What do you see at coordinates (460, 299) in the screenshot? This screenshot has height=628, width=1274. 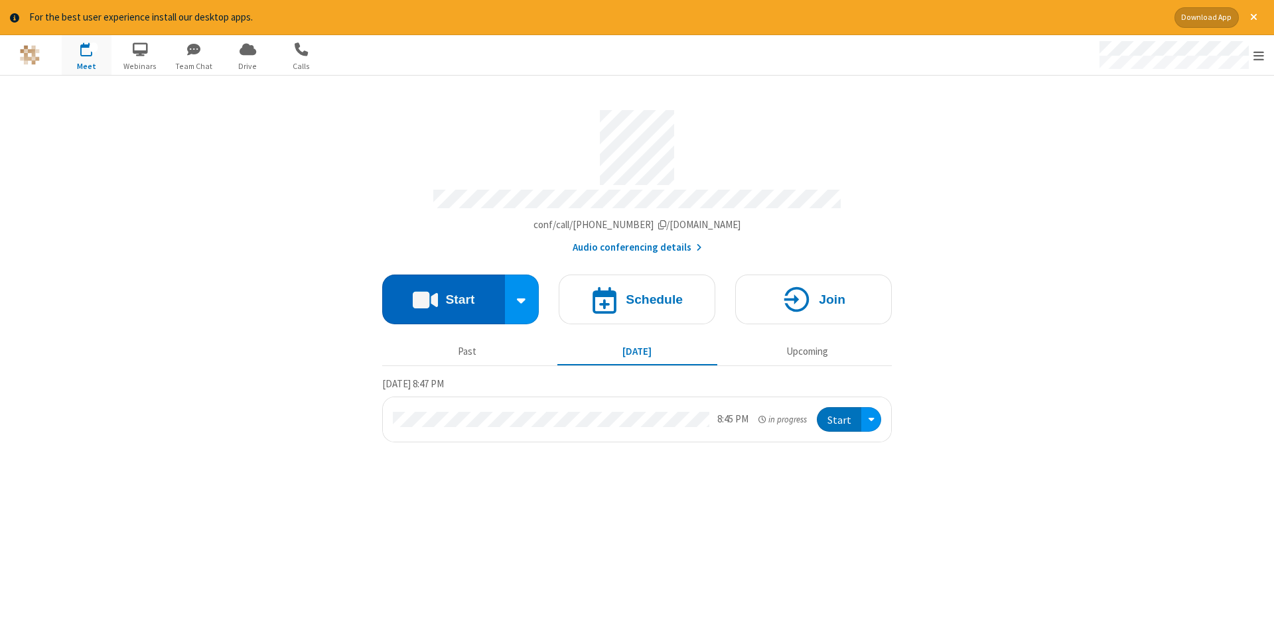 I see `h4: Start` at bounding box center [460, 299].